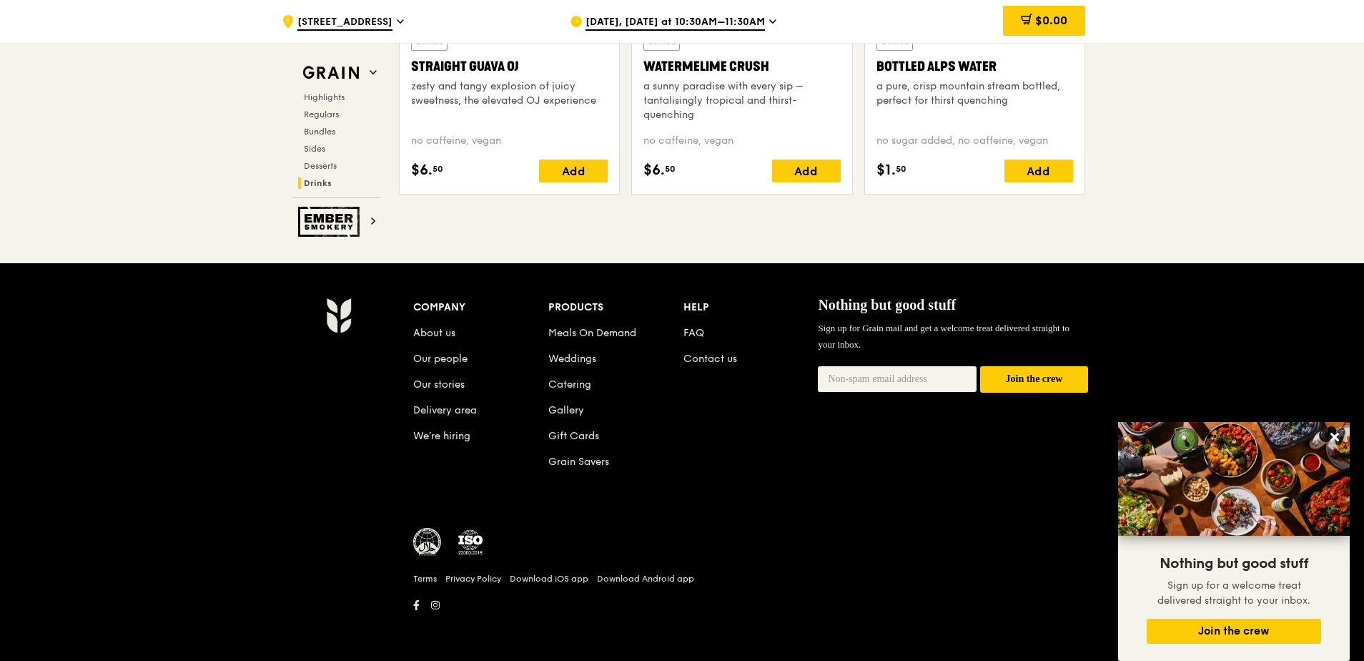  What do you see at coordinates (434, 332) in the screenshot?
I see `a: About us` at bounding box center [434, 332].